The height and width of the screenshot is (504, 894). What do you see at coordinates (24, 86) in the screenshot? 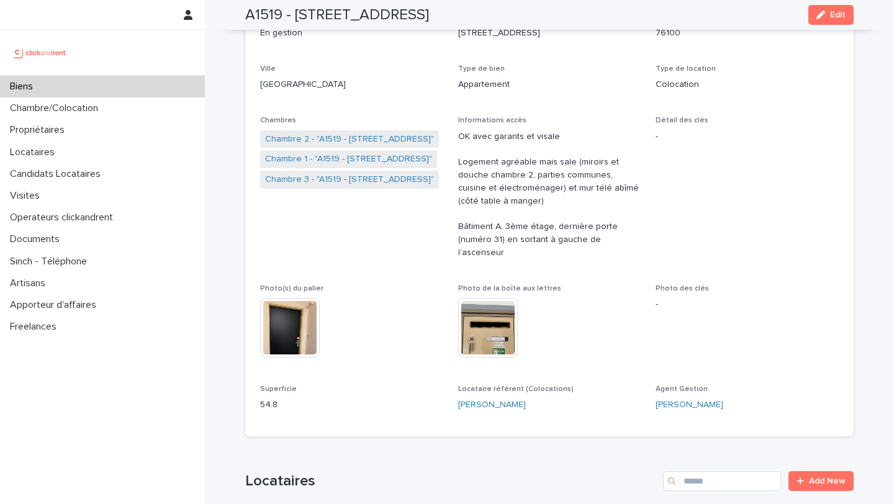
I see `p: Biens` at bounding box center [24, 86].